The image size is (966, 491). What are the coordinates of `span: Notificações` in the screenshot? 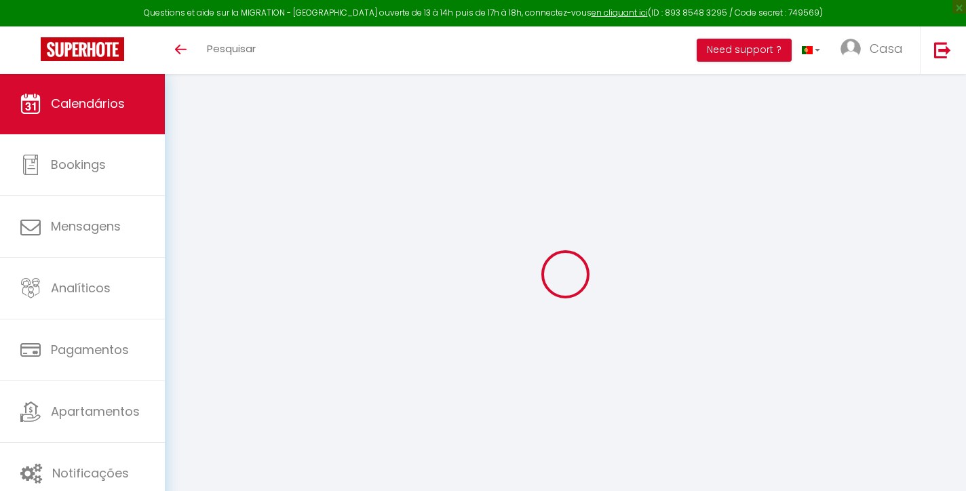 It's located at (90, 473).